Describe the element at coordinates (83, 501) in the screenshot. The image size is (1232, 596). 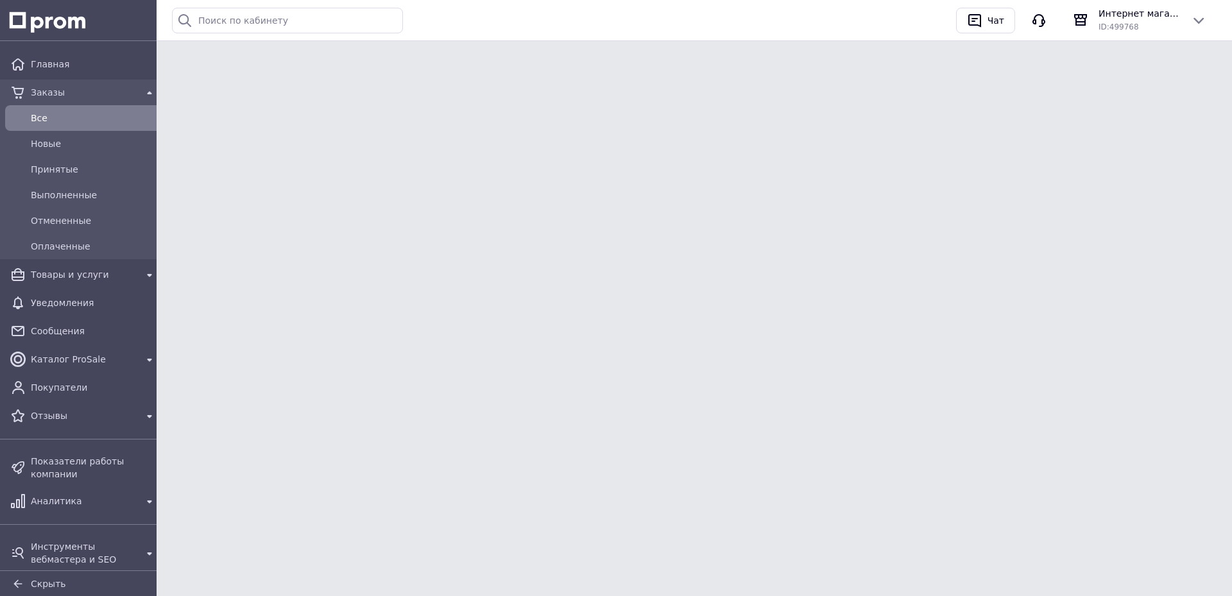
I see `span: Аналитика` at that location.